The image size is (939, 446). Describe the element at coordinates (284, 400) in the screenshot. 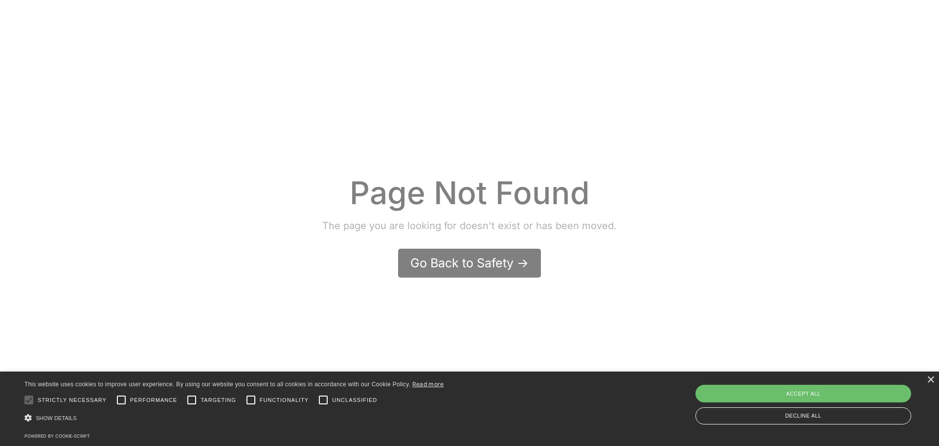

I see `span: Functionality` at that location.